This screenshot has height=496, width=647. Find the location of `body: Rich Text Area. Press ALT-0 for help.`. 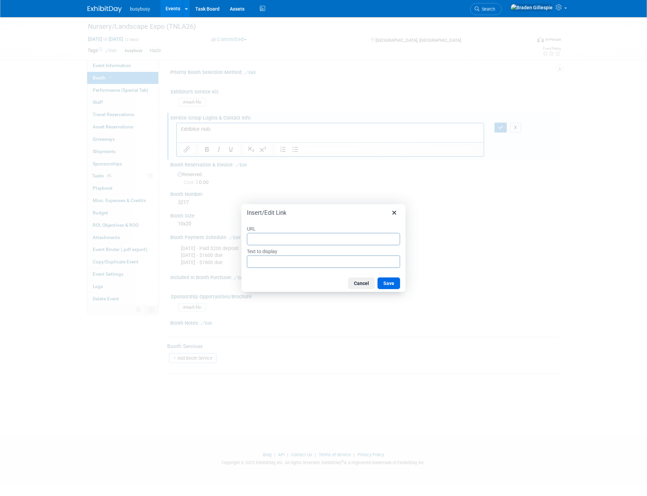

body: Rich Text Area. Press ALT-0 for help. is located at coordinates (154, 6).